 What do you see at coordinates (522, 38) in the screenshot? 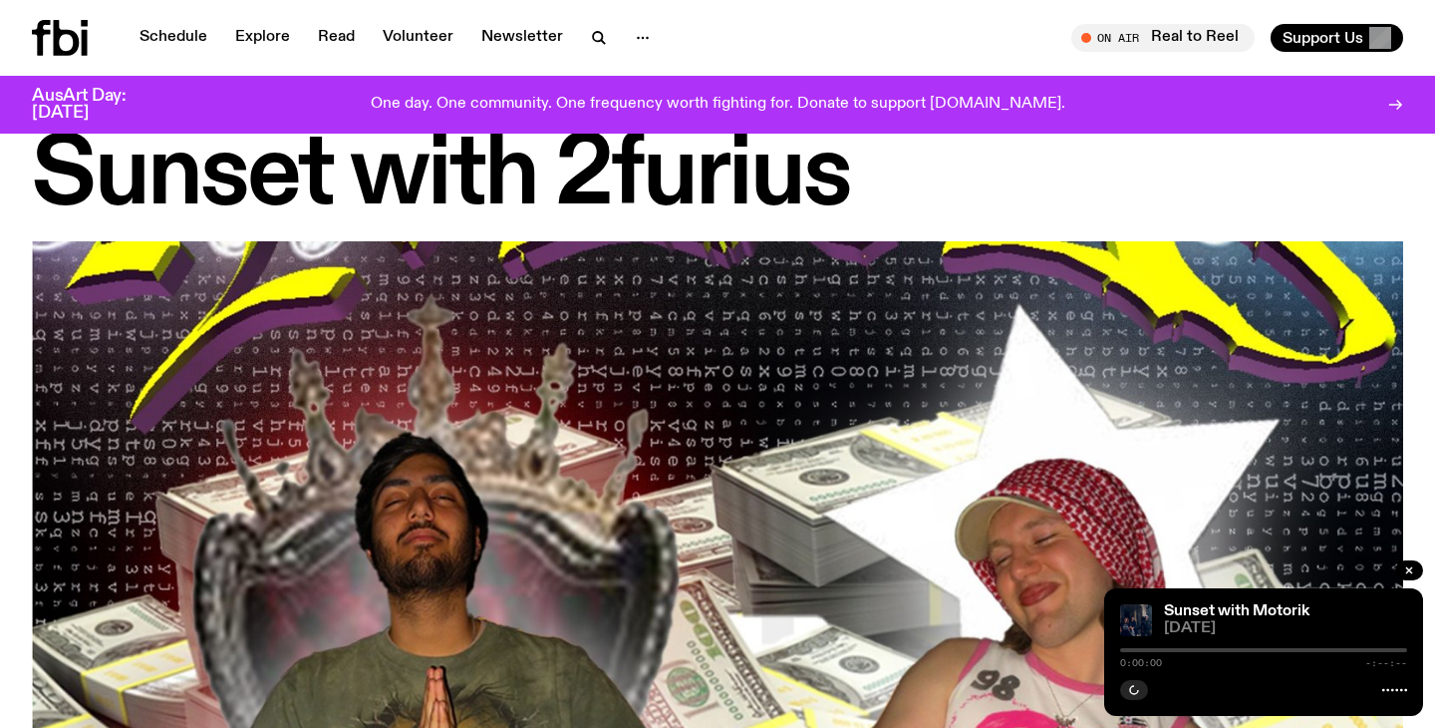
I see `a: Newsletter` at bounding box center [522, 38].